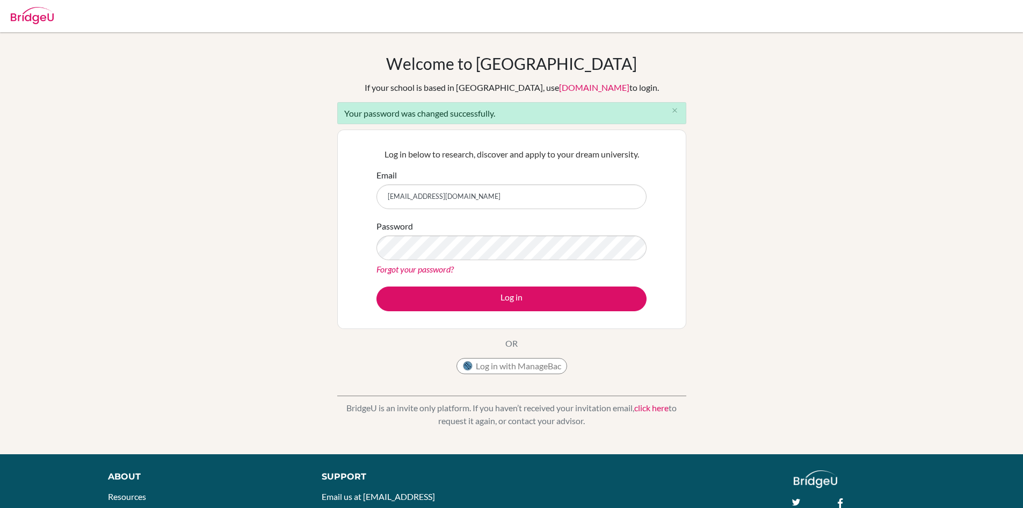  I want to click on label: Email, so click(387, 175).